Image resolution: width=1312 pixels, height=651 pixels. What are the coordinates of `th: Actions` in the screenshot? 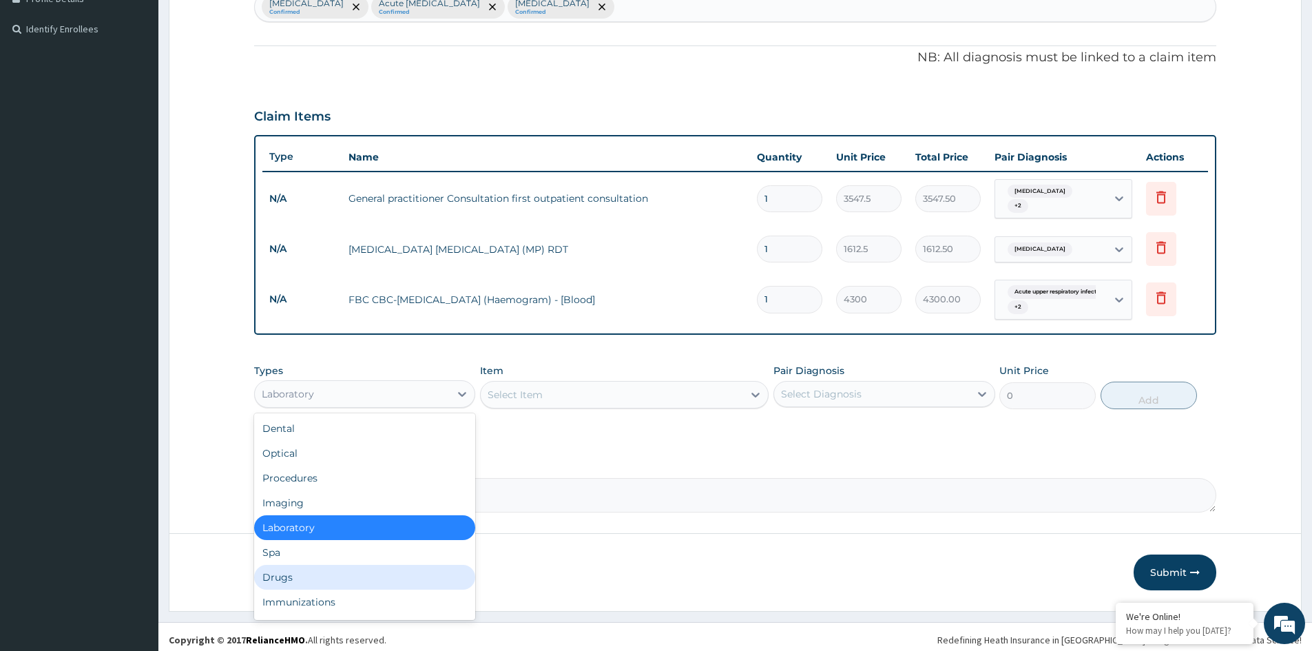 It's located at (1173, 157).